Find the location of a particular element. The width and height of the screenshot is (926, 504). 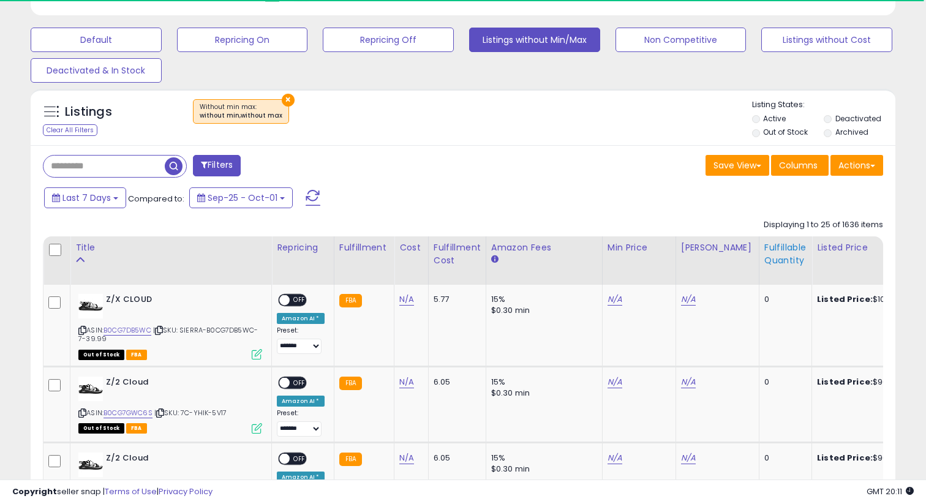

label: Deactivated is located at coordinates (858, 118).